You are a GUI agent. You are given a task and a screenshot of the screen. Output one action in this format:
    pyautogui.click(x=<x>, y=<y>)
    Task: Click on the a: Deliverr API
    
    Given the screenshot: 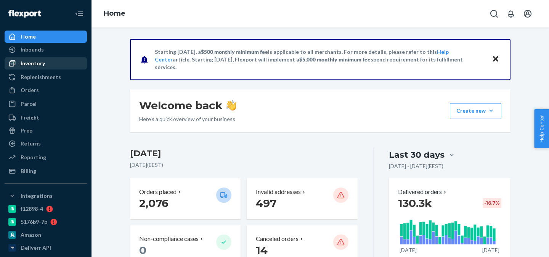 What is the action you would take?
    pyautogui.click(x=46, y=247)
    